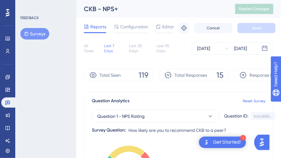  Describe the element at coordinates (27, 5) in the screenshot. I see `span: Need Help?` at that location.